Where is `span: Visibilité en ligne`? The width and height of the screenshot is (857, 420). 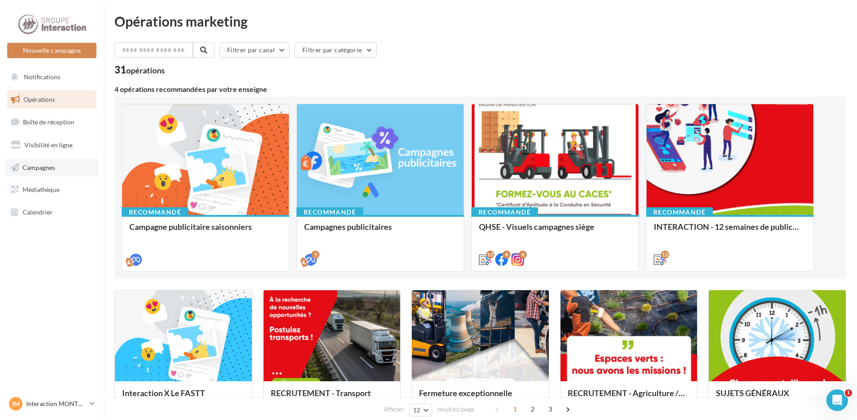
span: Visibilité en ligne is located at coordinates (48, 145).